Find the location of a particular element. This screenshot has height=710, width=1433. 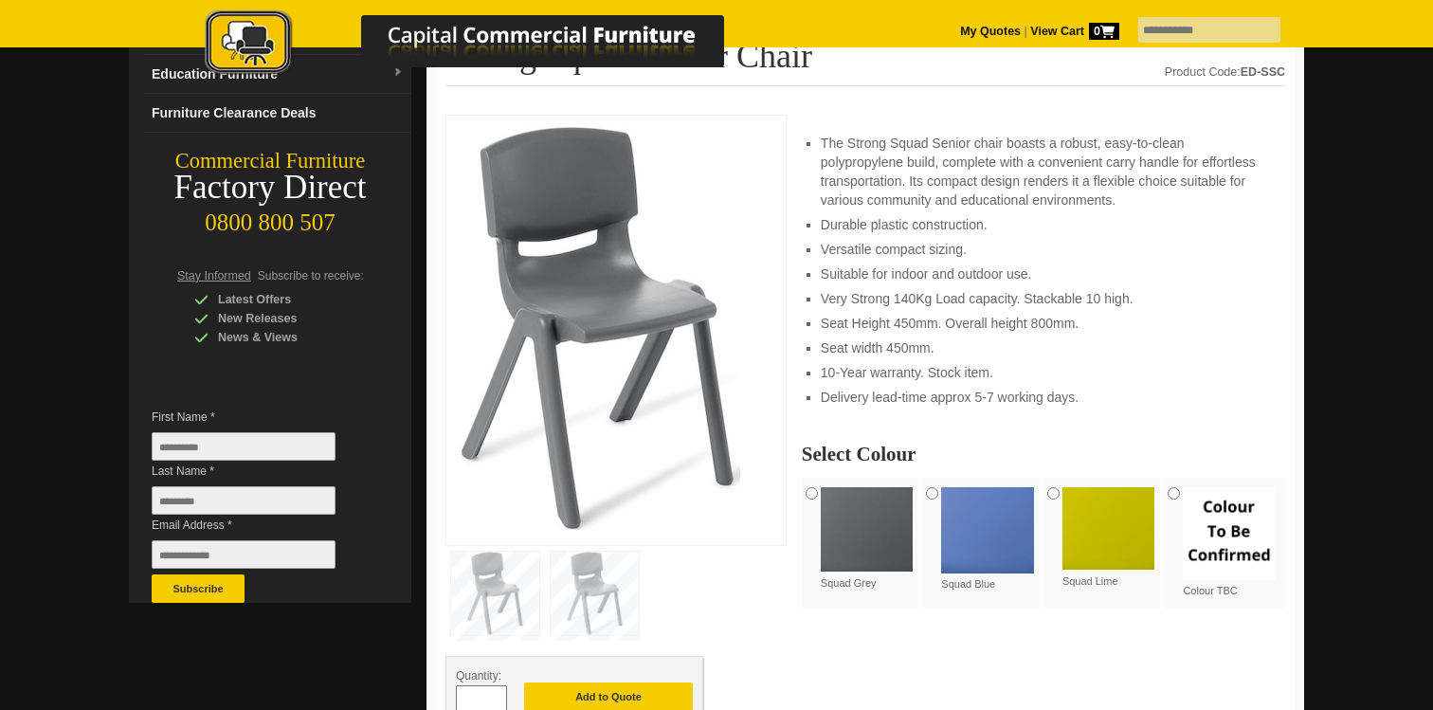

label: Squad Grey is located at coordinates (867, 538).